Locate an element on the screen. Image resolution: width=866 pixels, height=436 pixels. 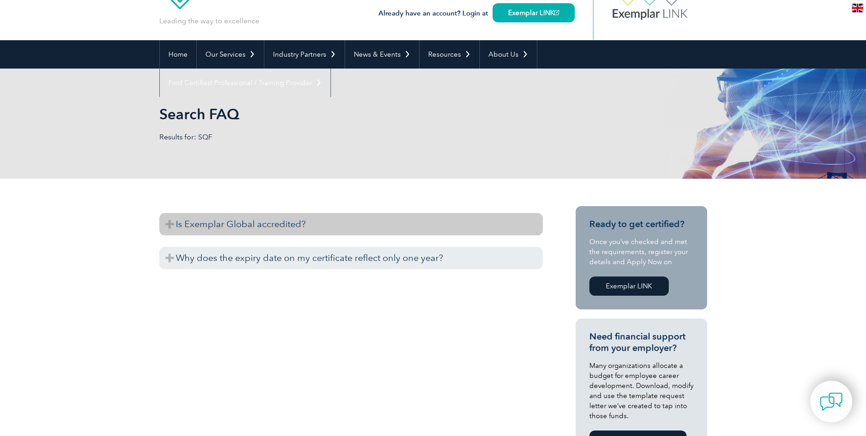
p: Once you’ve checked and met the requirements, register your details and Apply Now on is located at coordinates (641, 252).